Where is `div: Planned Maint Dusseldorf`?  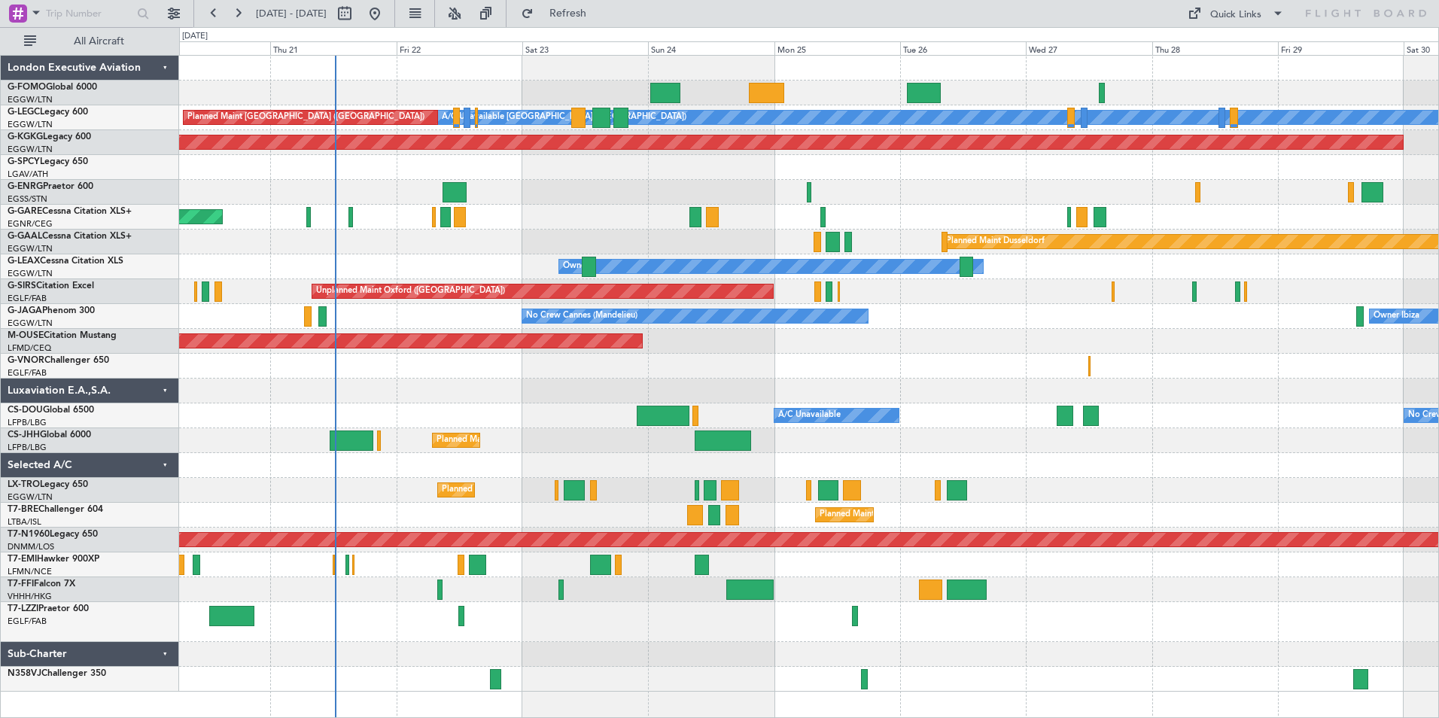 div: Planned Maint Dusseldorf is located at coordinates (995, 242).